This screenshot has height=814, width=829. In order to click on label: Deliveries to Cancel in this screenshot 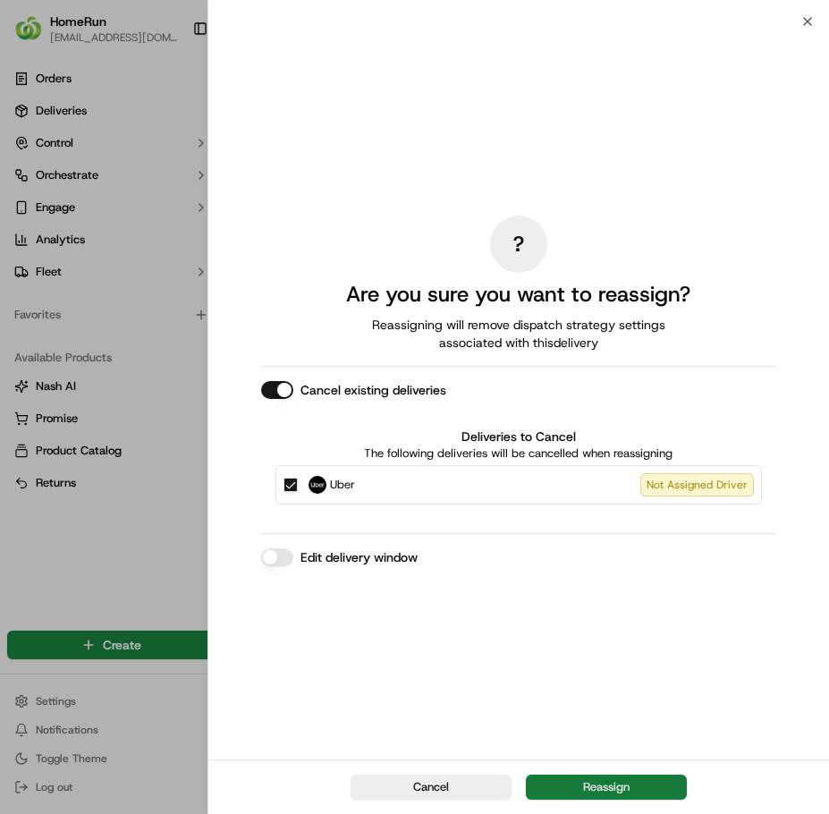, I will do `click(519, 437)`.